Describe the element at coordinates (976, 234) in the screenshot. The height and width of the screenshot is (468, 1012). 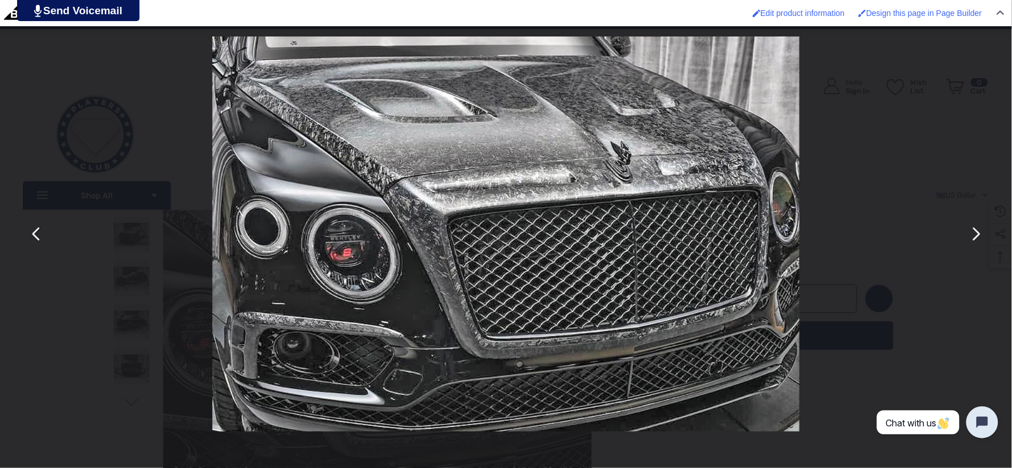
I see `button: Next` at that location.